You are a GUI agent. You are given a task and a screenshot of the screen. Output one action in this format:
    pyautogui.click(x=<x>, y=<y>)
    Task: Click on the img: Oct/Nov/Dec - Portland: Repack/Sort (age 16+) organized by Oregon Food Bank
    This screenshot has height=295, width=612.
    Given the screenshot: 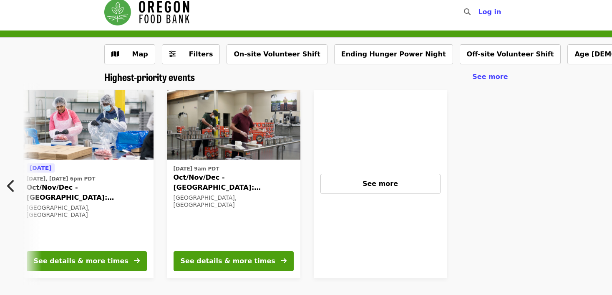 What is the action you would take?
    pyautogui.click(x=234, y=125)
    